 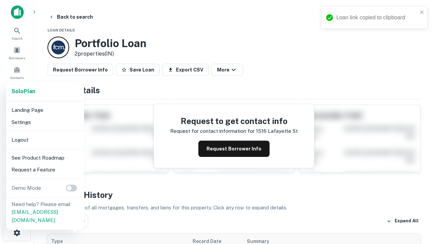 I want to click on button: close, so click(x=422, y=13).